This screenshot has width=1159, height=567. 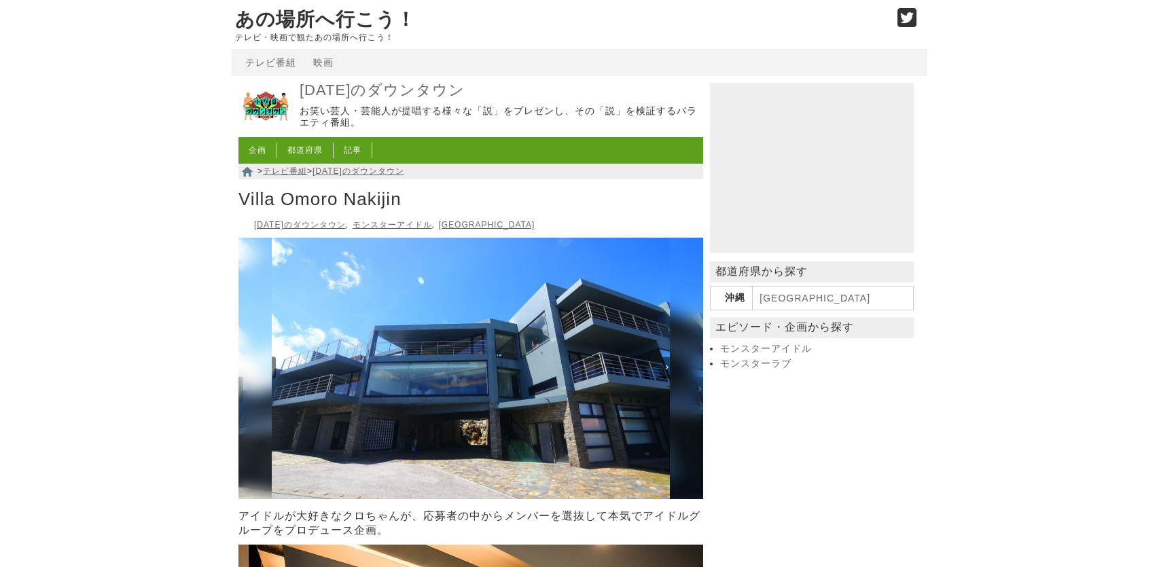 What do you see at coordinates (353, 150) in the screenshot?
I see `a: 記事` at bounding box center [353, 150].